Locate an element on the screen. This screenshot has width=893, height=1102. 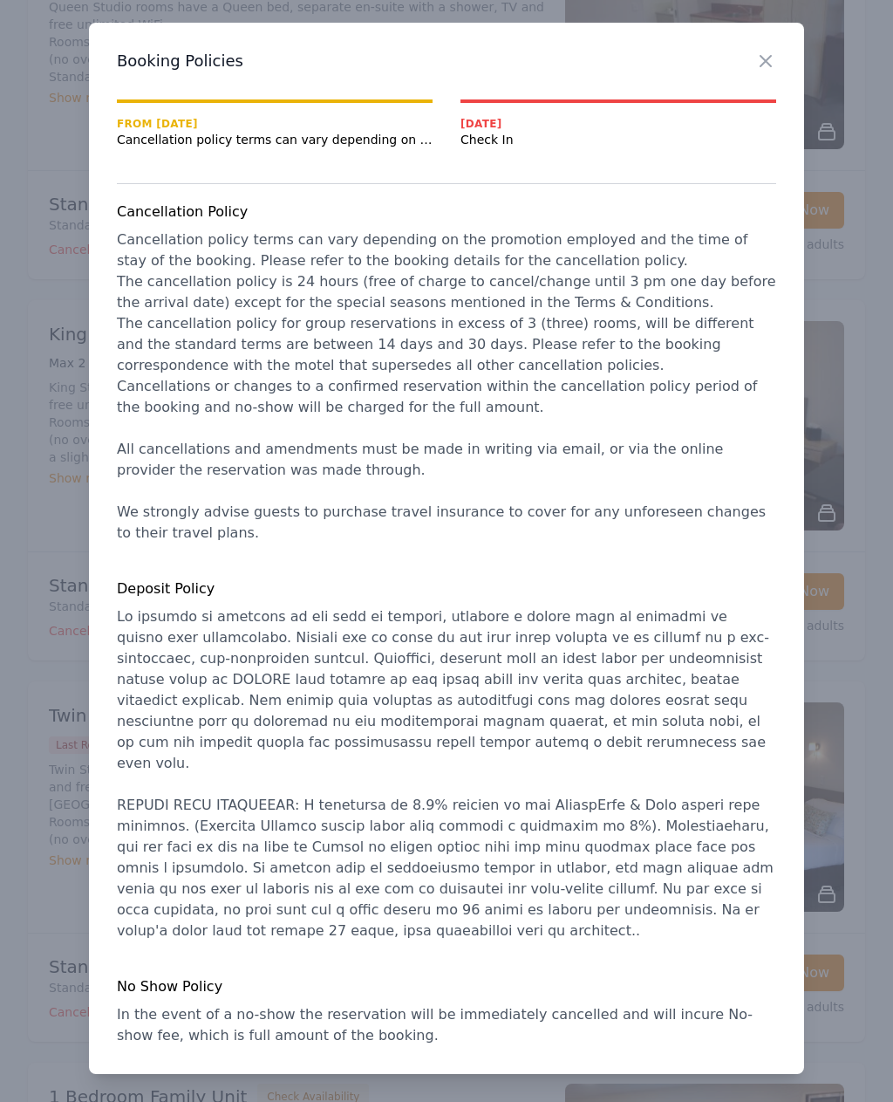
h4: Deposit Policy is located at coordinates (447, 589).